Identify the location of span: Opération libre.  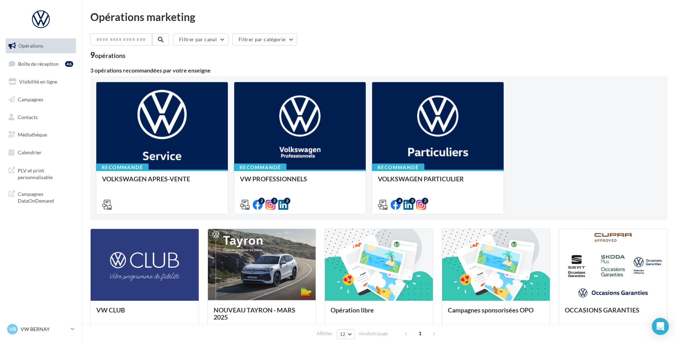
(352, 310).